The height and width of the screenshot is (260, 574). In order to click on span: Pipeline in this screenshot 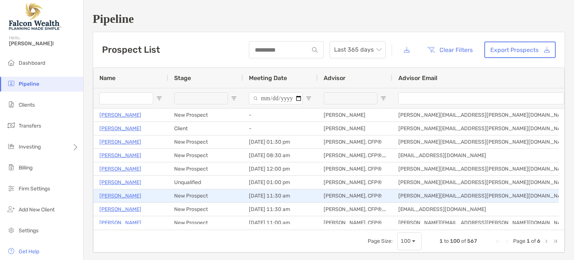, I will do `click(29, 84)`.